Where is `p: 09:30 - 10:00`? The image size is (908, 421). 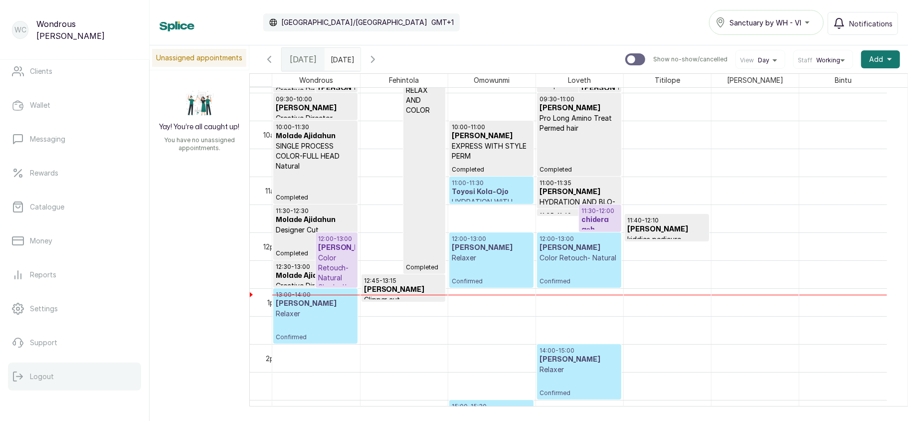
p: 09:30 - 10:00 is located at coordinates (315, 99).